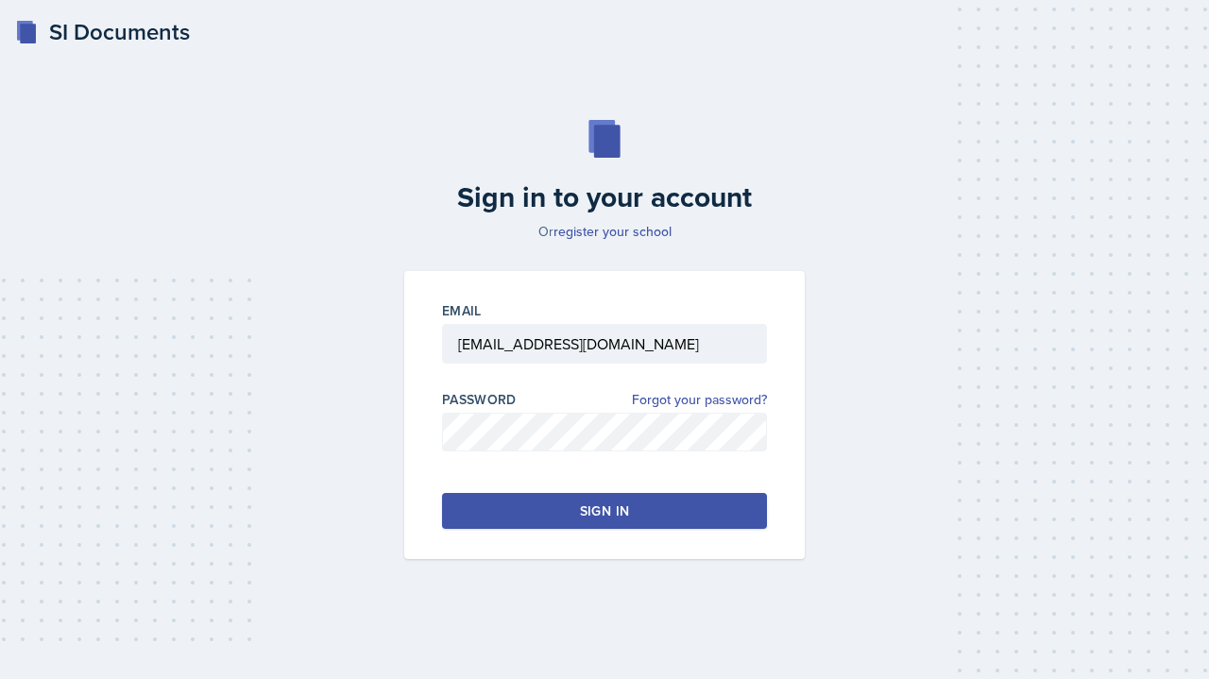 This screenshot has height=679, width=1209. I want to click on a: SI Documents, so click(102, 32).